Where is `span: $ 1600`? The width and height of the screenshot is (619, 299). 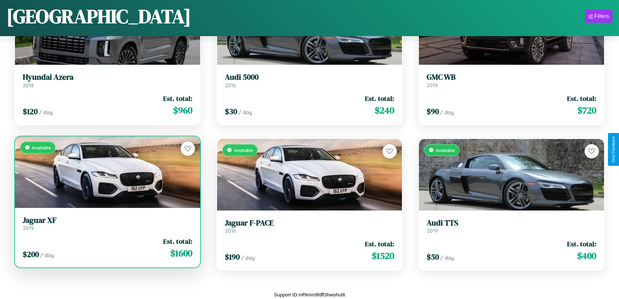 span: $ 1600 is located at coordinates (181, 253).